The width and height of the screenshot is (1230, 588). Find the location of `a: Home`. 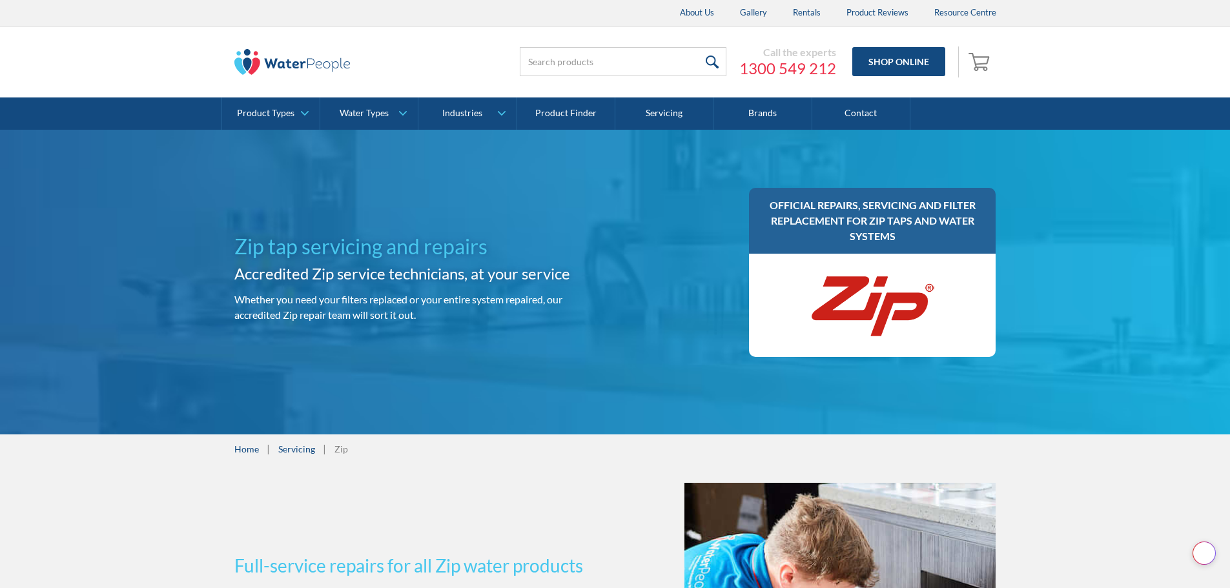

a: Home is located at coordinates (247, 449).